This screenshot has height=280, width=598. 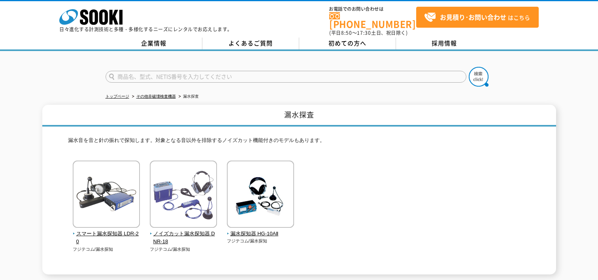 What do you see at coordinates (299, 115) in the screenshot?
I see `h1: 漏水探査` at bounding box center [299, 115].